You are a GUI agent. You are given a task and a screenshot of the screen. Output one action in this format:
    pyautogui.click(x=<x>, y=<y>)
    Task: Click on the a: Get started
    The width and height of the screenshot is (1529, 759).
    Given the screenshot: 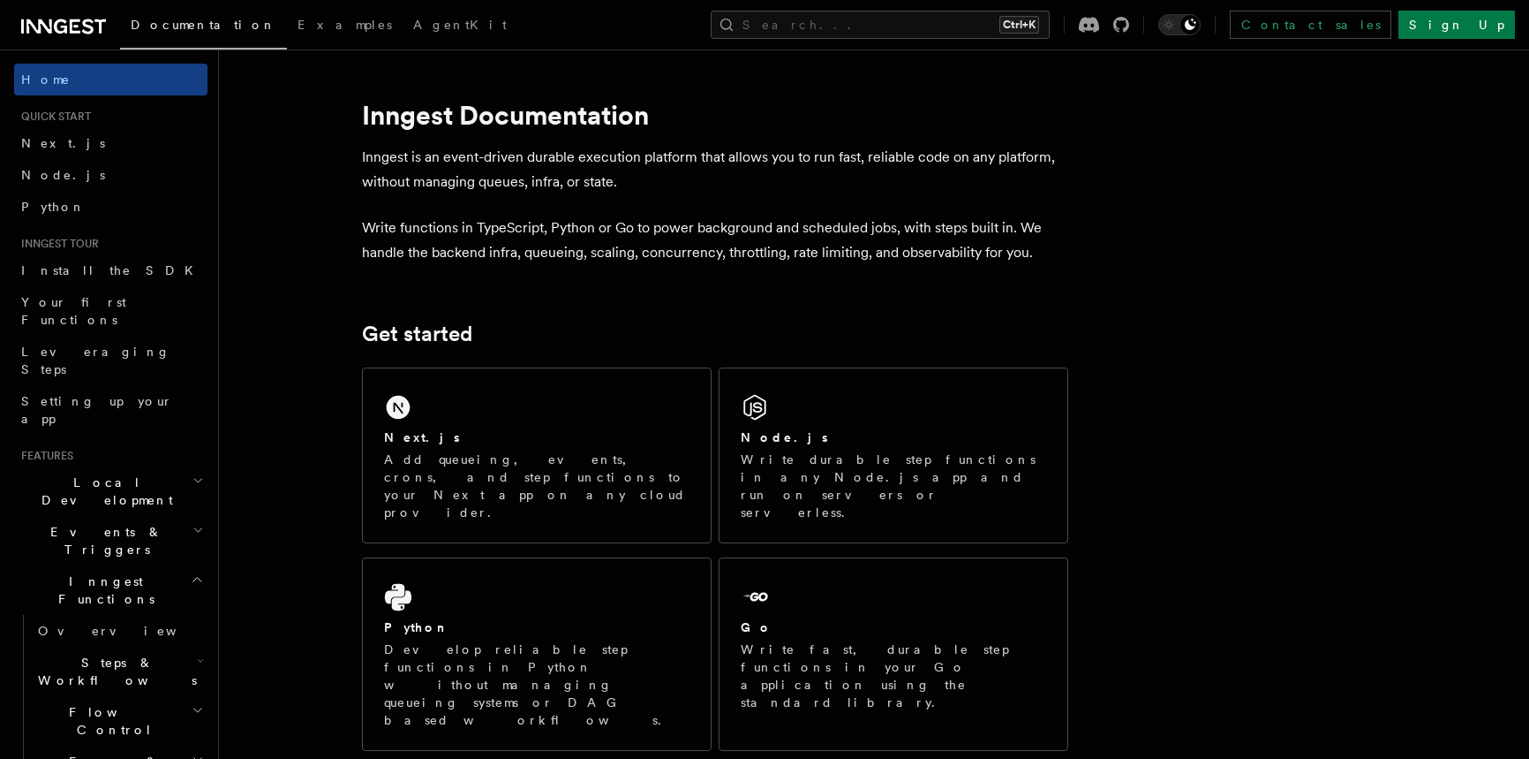 What is the action you would take?
    pyautogui.click(x=417, y=334)
    